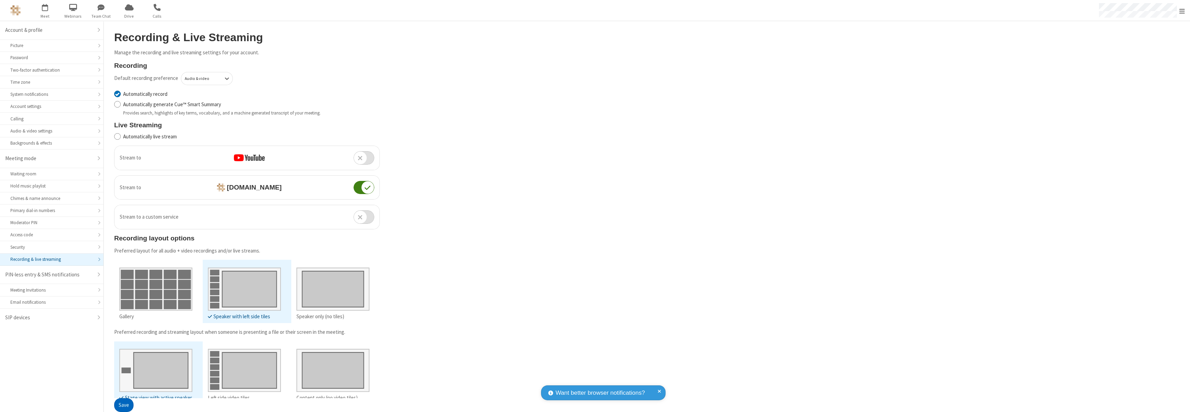 This screenshot has height=412, width=1190. I want to click on div: Account & profile, so click(49, 30).